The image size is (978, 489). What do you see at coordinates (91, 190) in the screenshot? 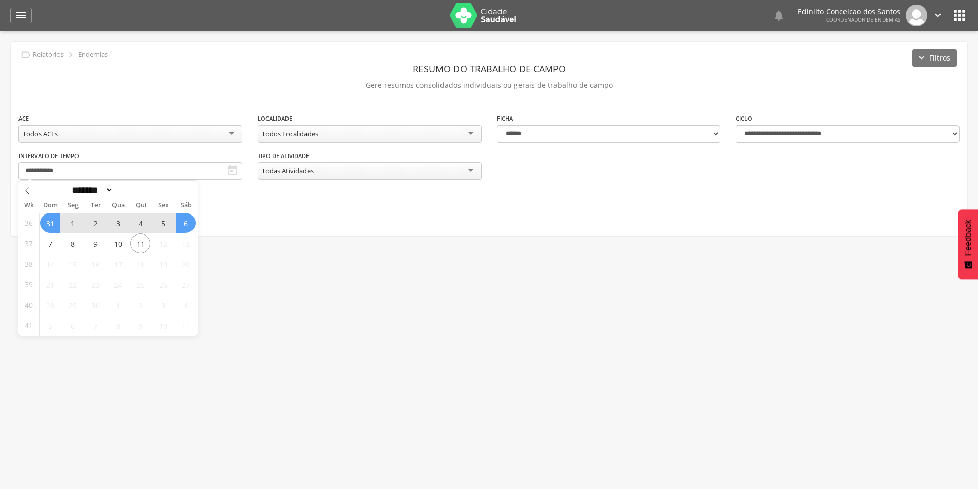
I see `select: Month` at bounding box center [91, 190].